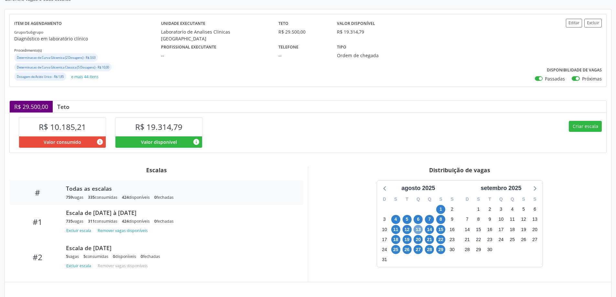 The width and height of the screenshot is (616, 297). I want to click on small: Dosagem de Acido Urico - R$ 1,85, so click(40, 77).